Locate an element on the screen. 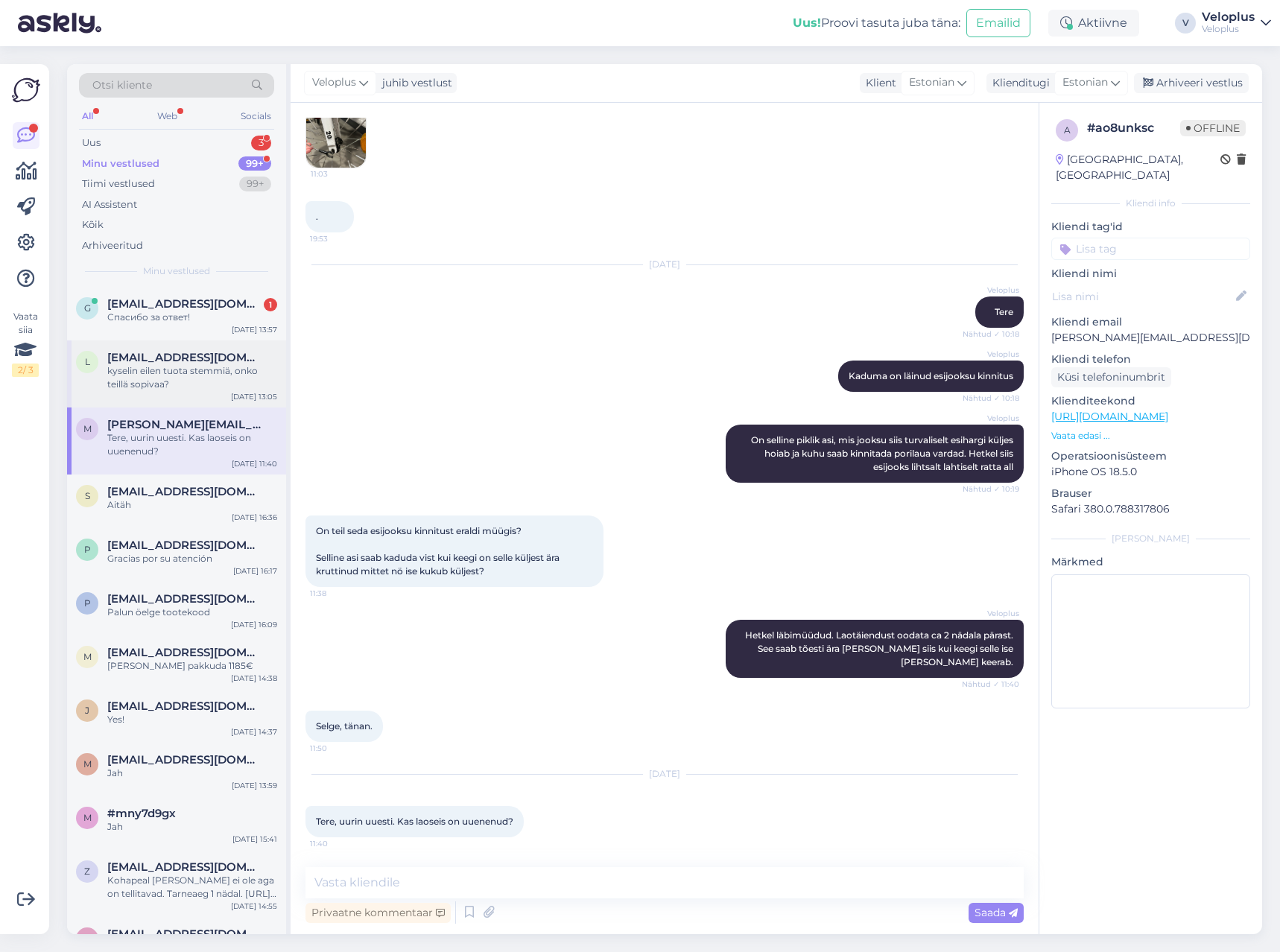  span: On teil seda esijooksu kinnitust eraldi müügis? Selline asi saab kaduda vist kui keegi on selle k... is located at coordinates (439, 551).